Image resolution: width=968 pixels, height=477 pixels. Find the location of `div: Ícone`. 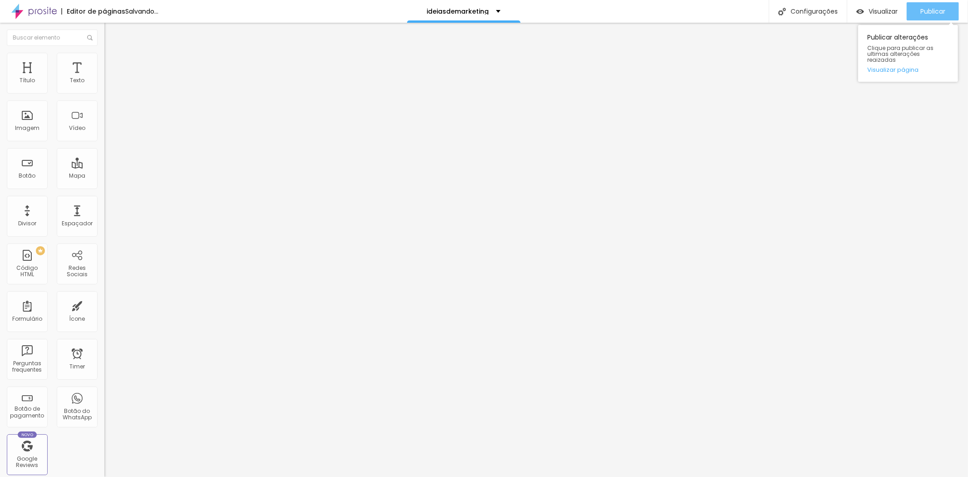

div: Ícone is located at coordinates (77, 319).